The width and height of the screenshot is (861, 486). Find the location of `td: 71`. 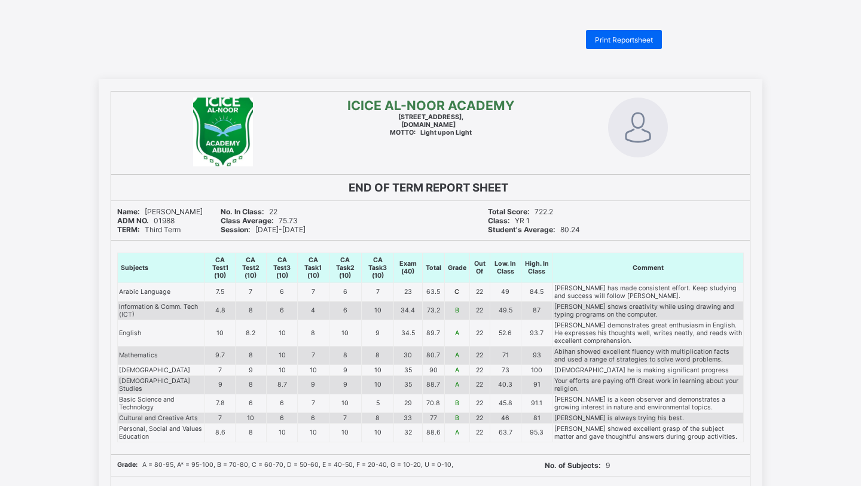

td: 71 is located at coordinates (506, 355).